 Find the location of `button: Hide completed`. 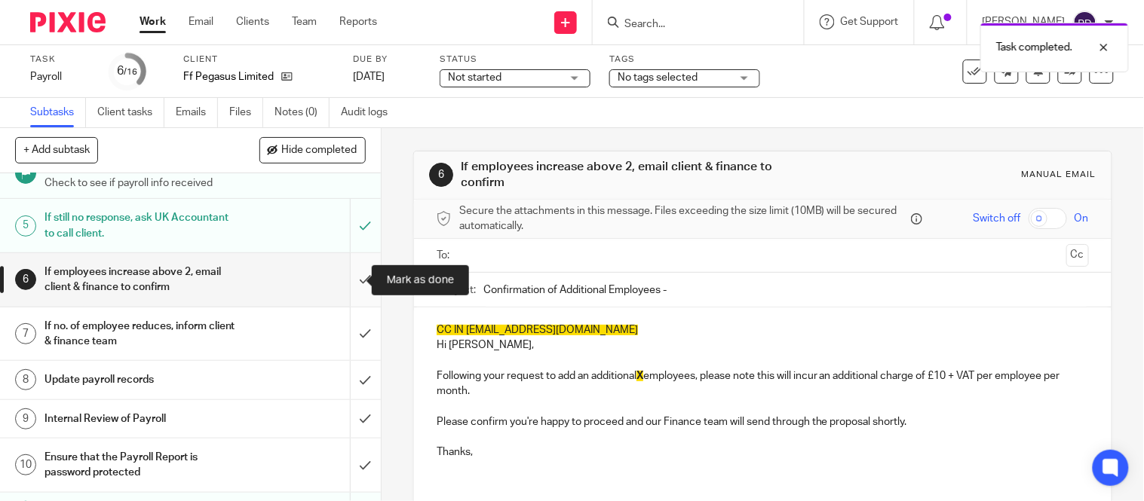

button: Hide completed is located at coordinates (312, 150).